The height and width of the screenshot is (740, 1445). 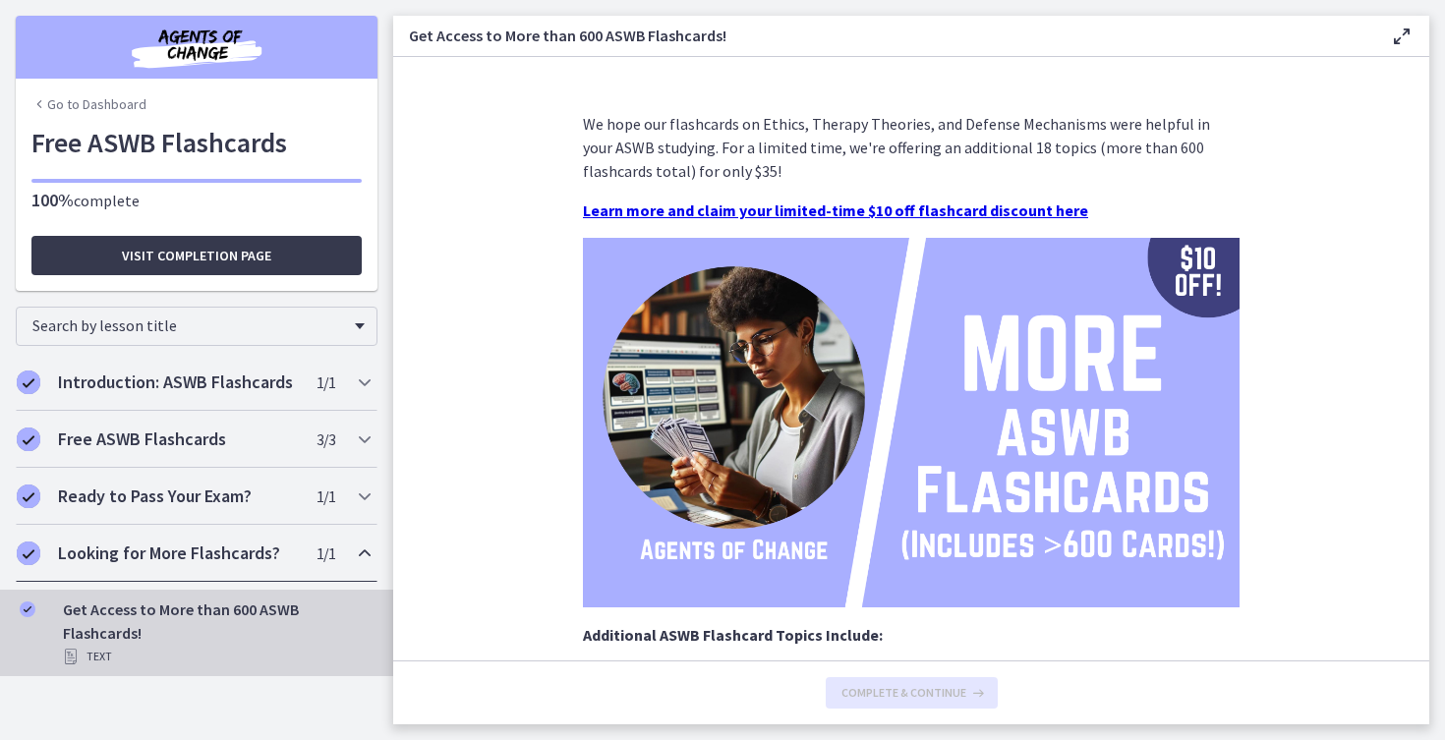 What do you see at coordinates (197, 200) in the screenshot?
I see `p: complete` at bounding box center [197, 200].